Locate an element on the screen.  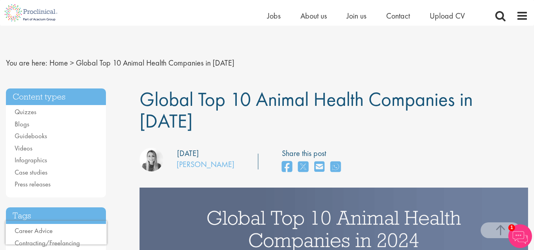
a: share on facebook is located at coordinates (287, 167).